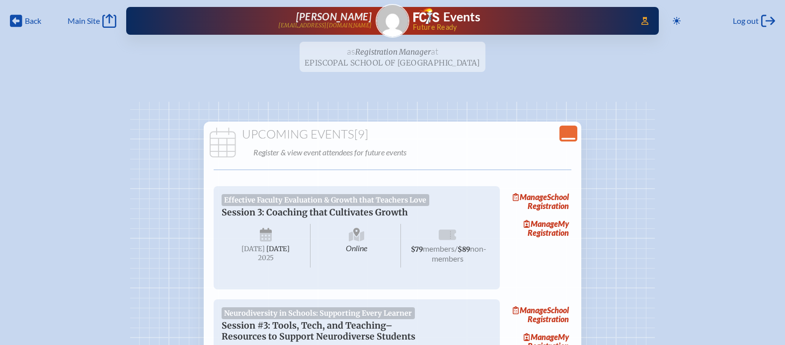 The image size is (785, 345). Describe the element at coordinates (540, 229) in the screenshot. I see `a: ManageMy Registration` at that location.